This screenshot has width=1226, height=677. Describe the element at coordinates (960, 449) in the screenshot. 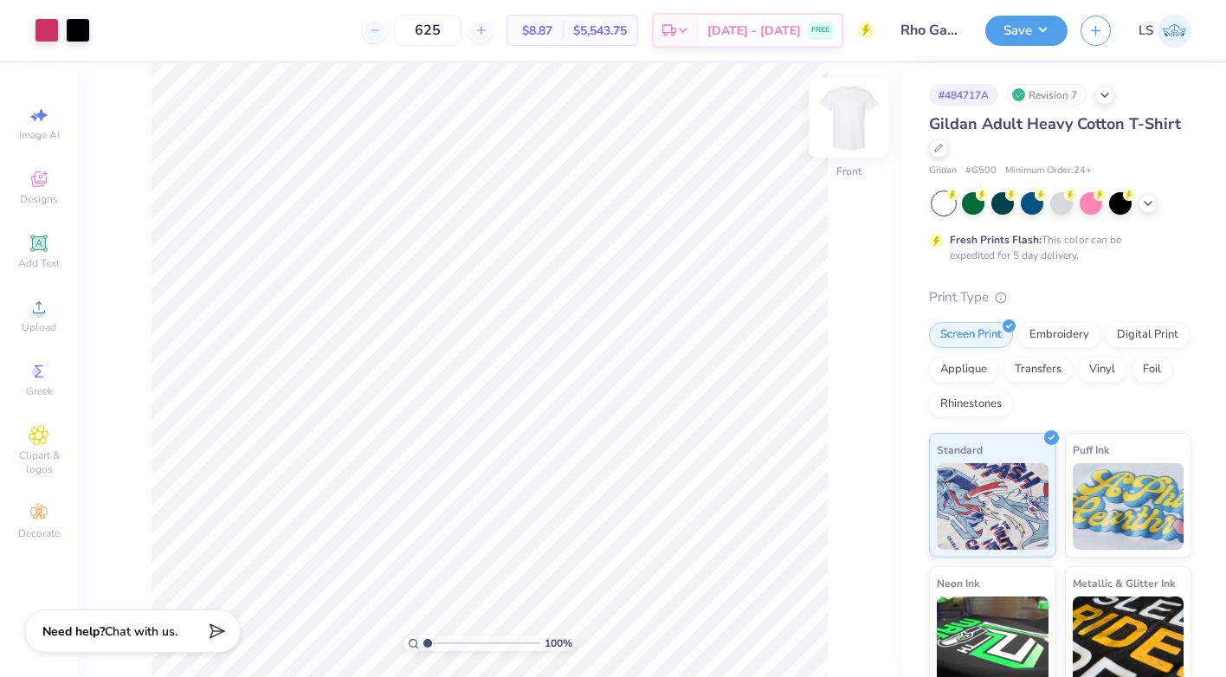

I see `span: Standard` at that location.